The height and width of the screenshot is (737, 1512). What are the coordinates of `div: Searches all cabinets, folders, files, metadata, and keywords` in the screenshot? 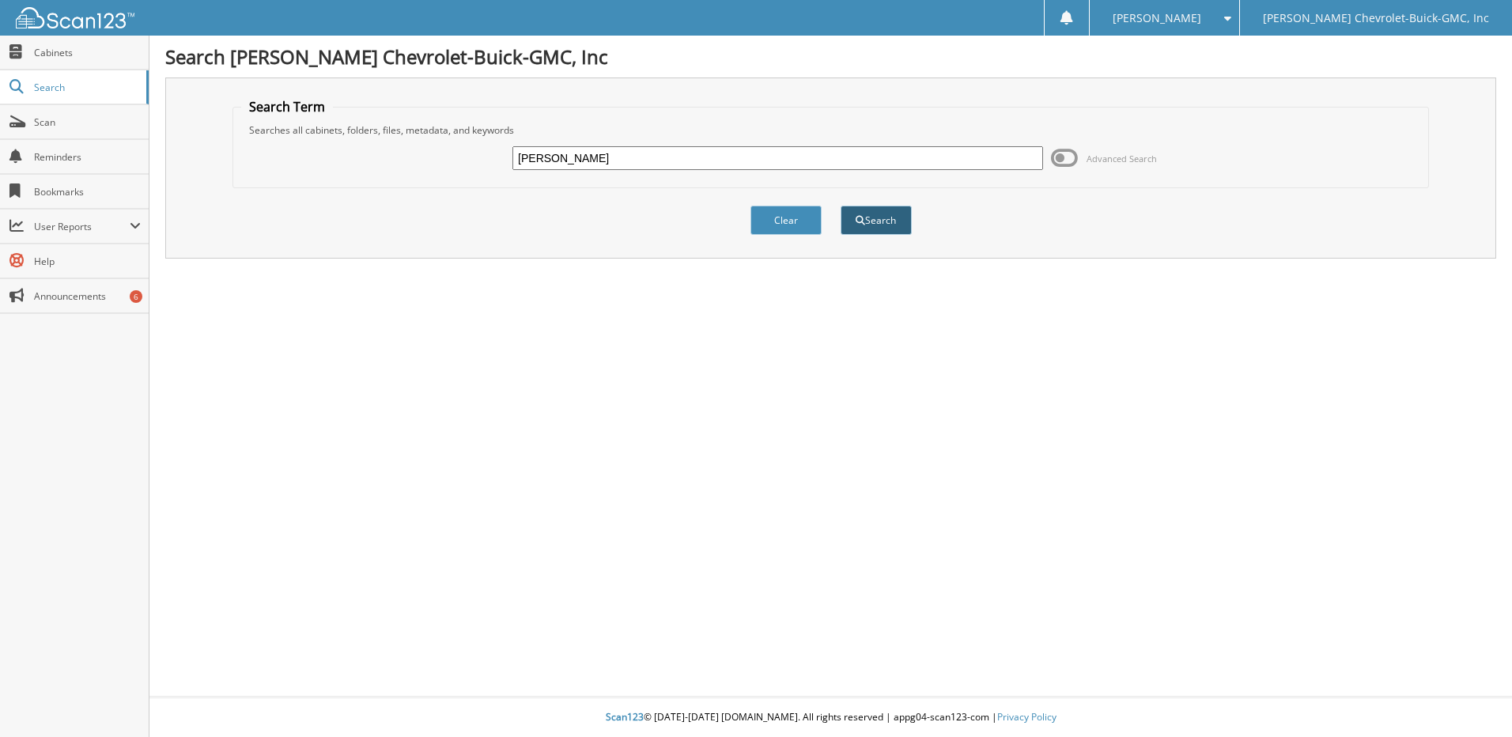 It's located at (830, 130).